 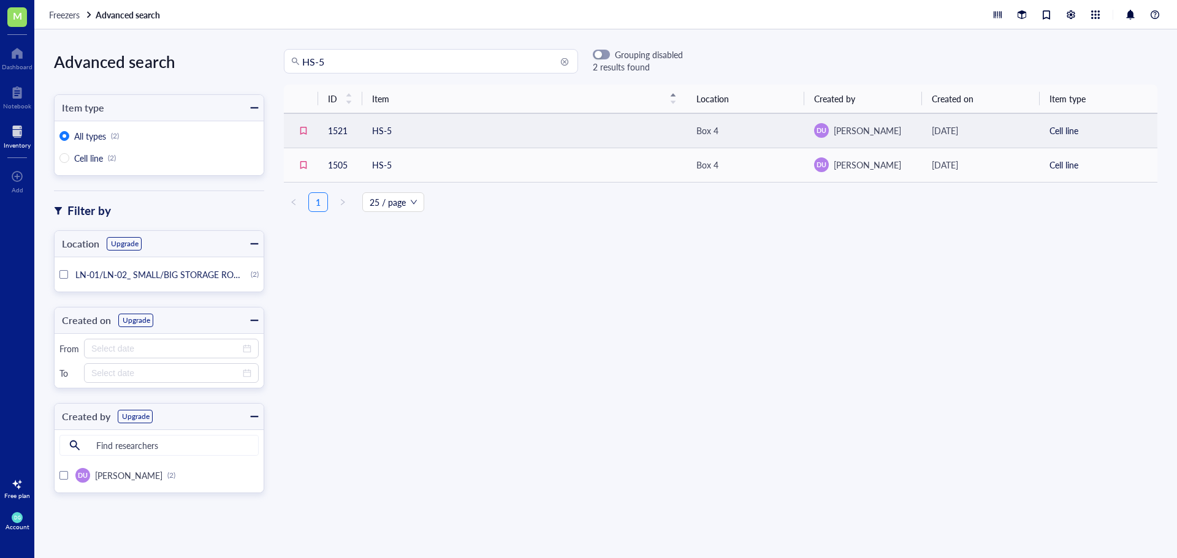 I want to click on button: left, so click(x=294, y=202).